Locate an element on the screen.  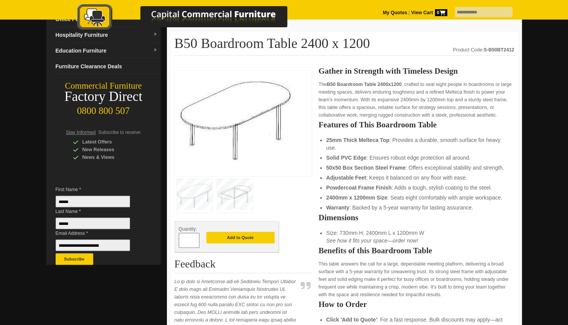
li: : Adds a tough, stylish coating to the steel. is located at coordinates (416, 187).